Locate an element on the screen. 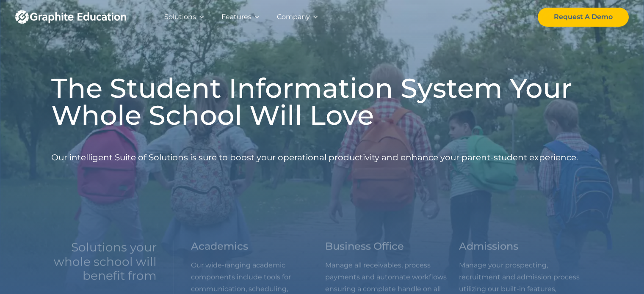 Image resolution: width=644 pixels, height=294 pixels. div: Solutions is located at coordinates (180, 17).